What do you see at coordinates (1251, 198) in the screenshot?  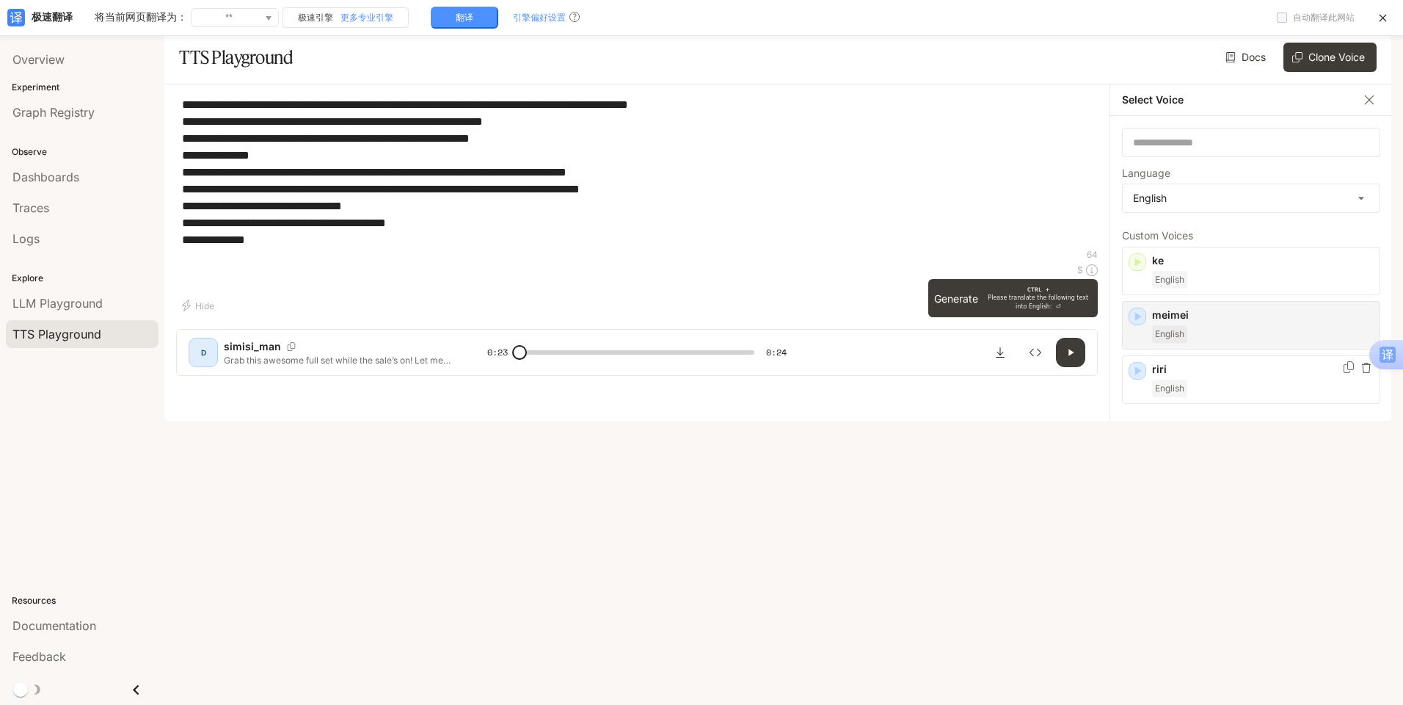 I see `div: English` at bounding box center [1251, 198].